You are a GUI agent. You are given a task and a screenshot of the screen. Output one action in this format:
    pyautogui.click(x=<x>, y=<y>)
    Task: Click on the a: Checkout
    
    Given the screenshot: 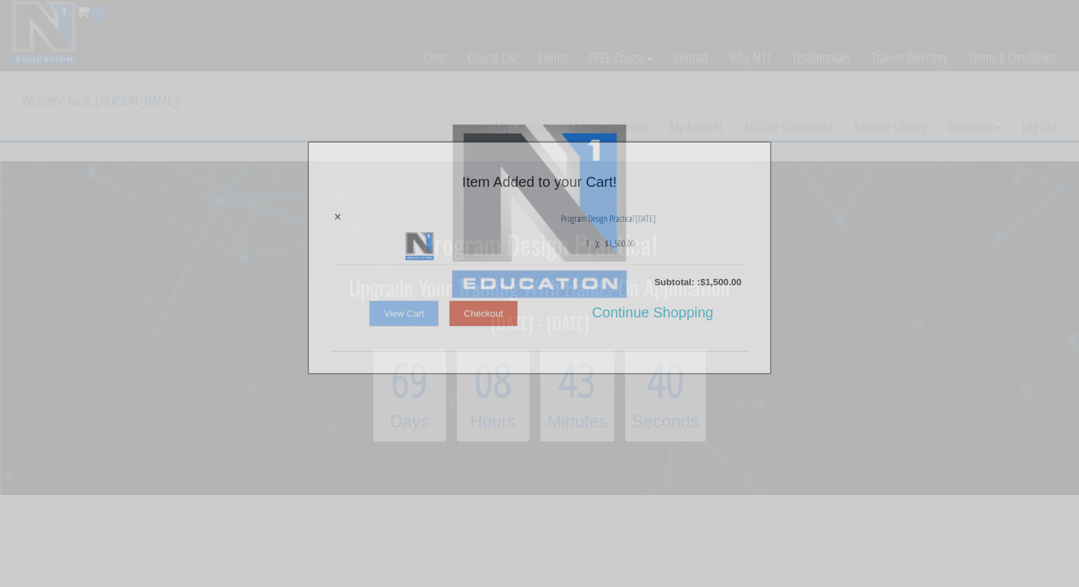 What is the action you would take?
    pyautogui.click(x=483, y=314)
    